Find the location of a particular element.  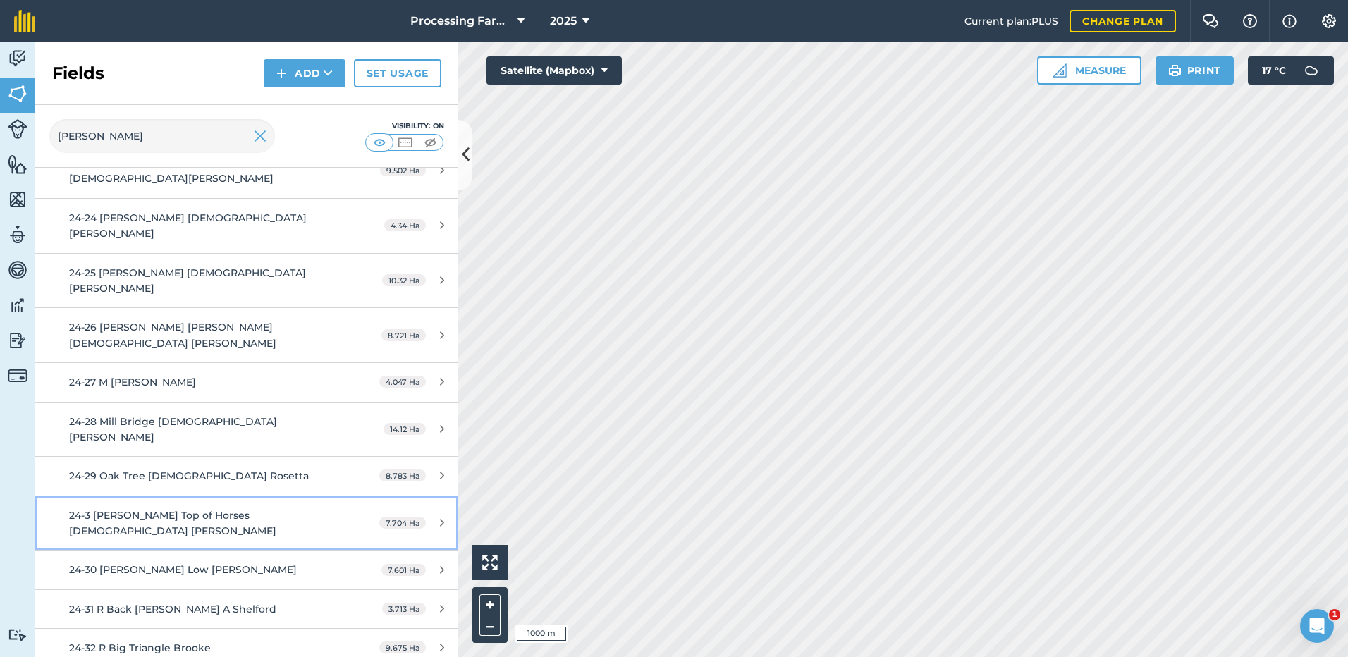

img: Two speech bubbles overlapping with the left bubble in the forefront is located at coordinates (1210, 21).